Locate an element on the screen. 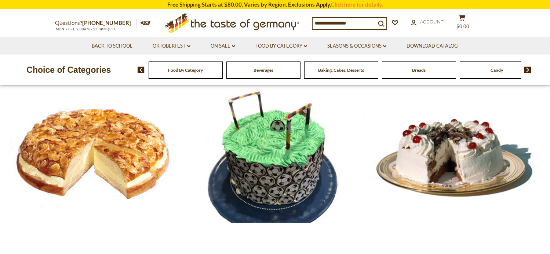  a: Oktoberfest is located at coordinates (171, 46).